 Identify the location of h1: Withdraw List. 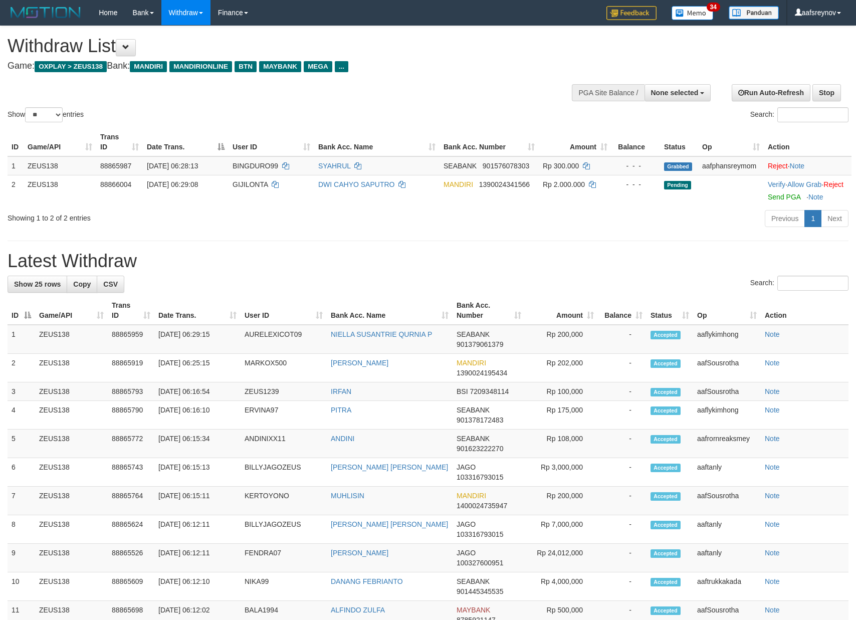
(284, 46).